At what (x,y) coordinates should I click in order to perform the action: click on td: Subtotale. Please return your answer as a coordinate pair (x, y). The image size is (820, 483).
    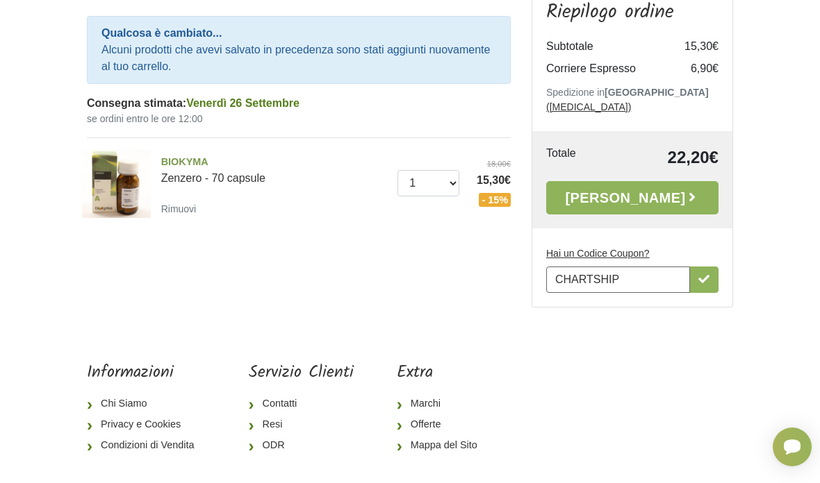
    Looking at the image, I should click on (604, 47).